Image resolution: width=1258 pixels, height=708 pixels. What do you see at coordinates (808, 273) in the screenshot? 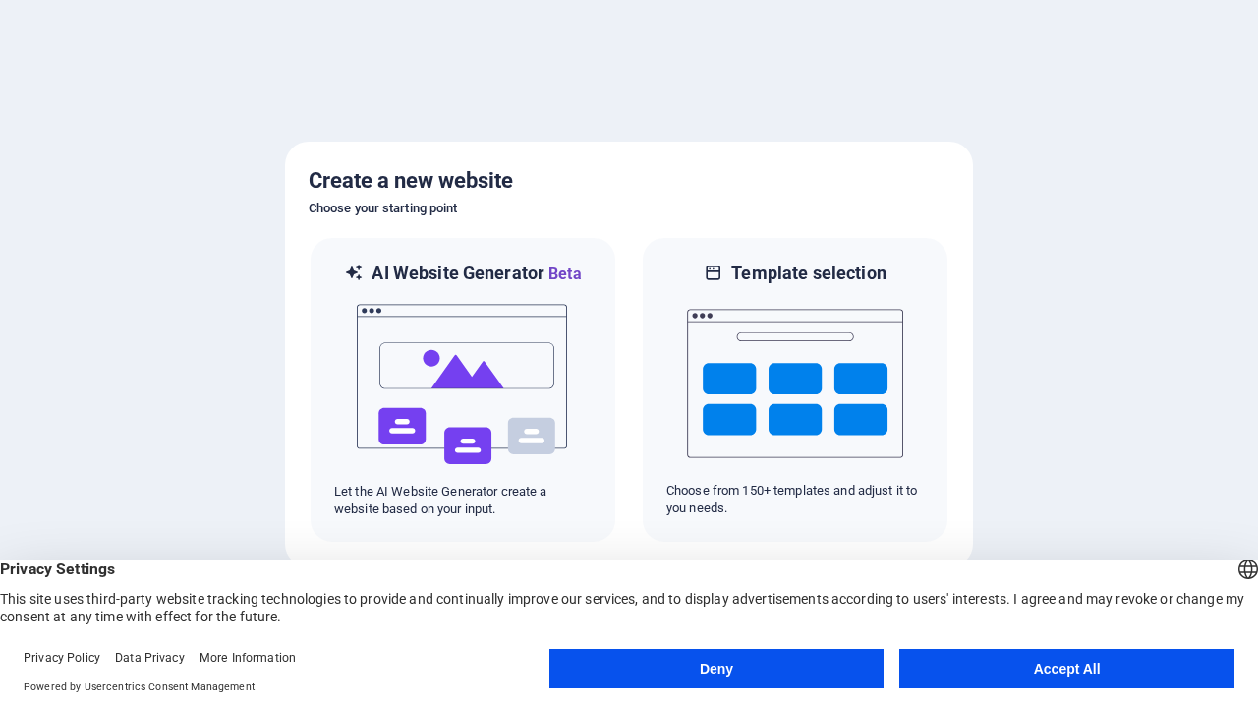
I see `h6: Template selection` at bounding box center [808, 273].